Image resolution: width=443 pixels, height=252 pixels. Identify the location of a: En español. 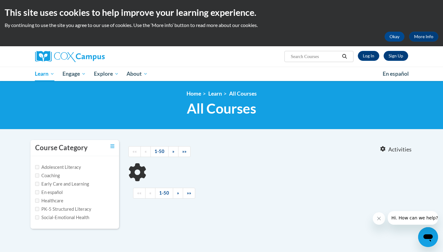
(395, 74).